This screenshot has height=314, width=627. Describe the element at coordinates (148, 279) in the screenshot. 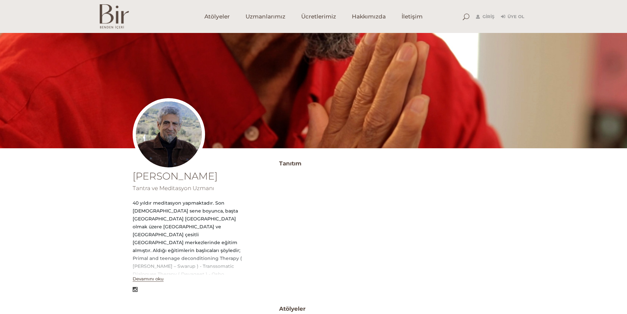

I see `button: Devamını oku` at that location.